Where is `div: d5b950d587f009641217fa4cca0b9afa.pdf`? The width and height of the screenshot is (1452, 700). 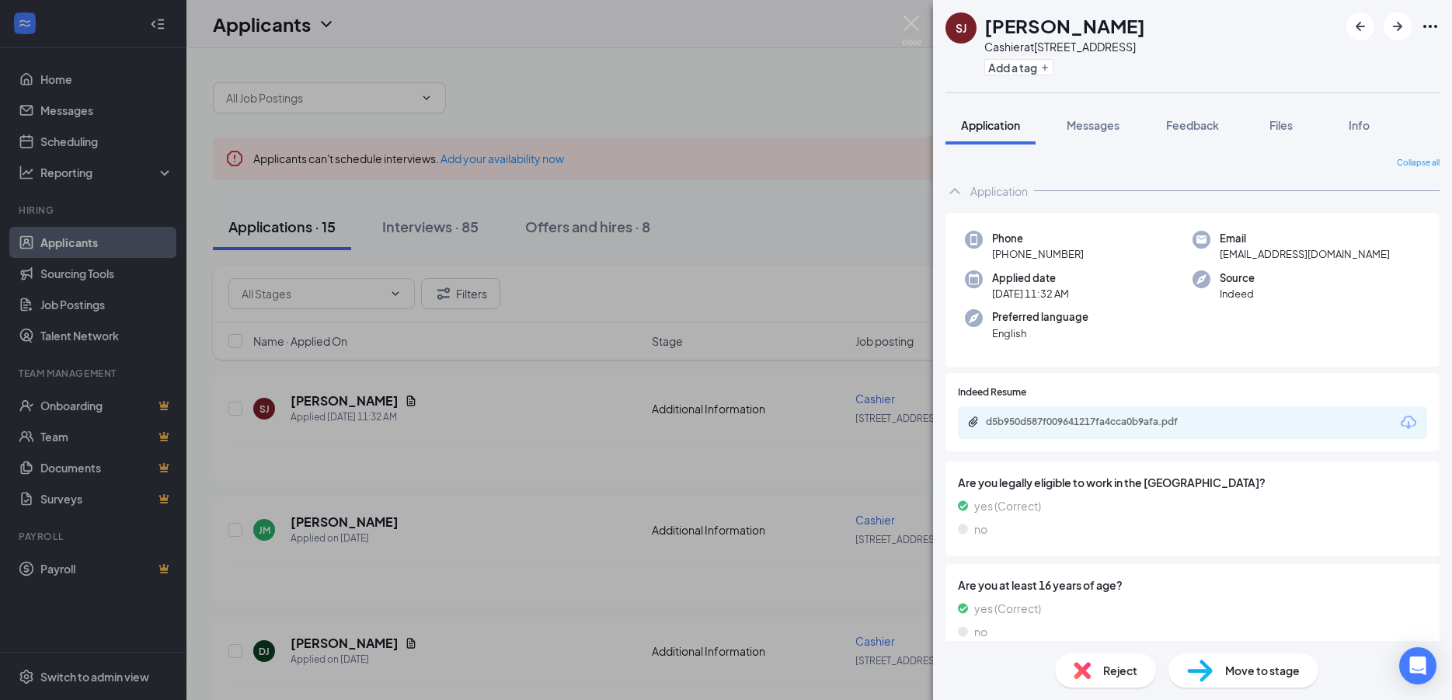 div: d5b950d587f009641217fa4cca0b9afa.pdf is located at coordinates (1094, 422).